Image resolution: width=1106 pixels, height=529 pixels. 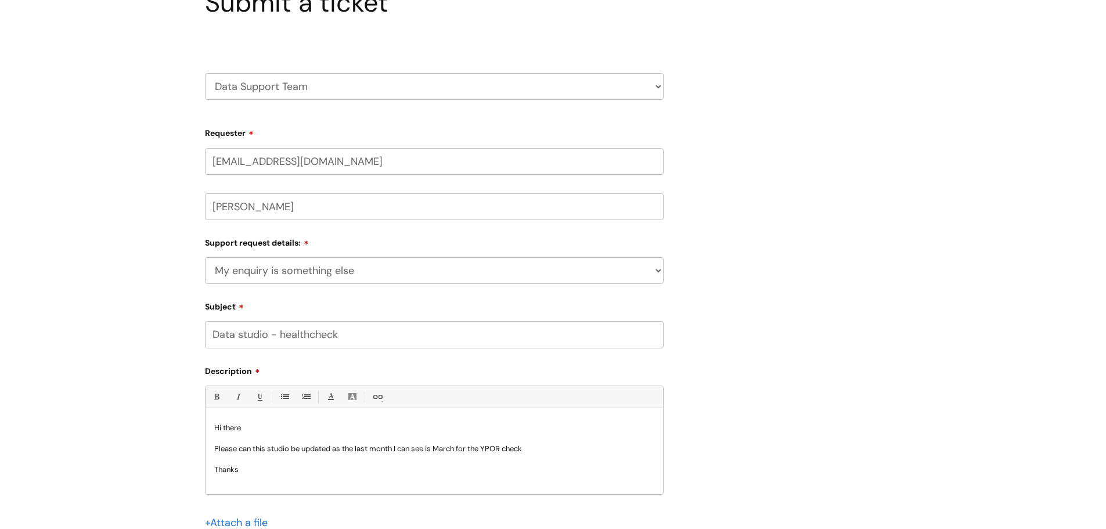 What do you see at coordinates (434, 131) in the screenshot?
I see `label: Requester` at bounding box center [434, 131].